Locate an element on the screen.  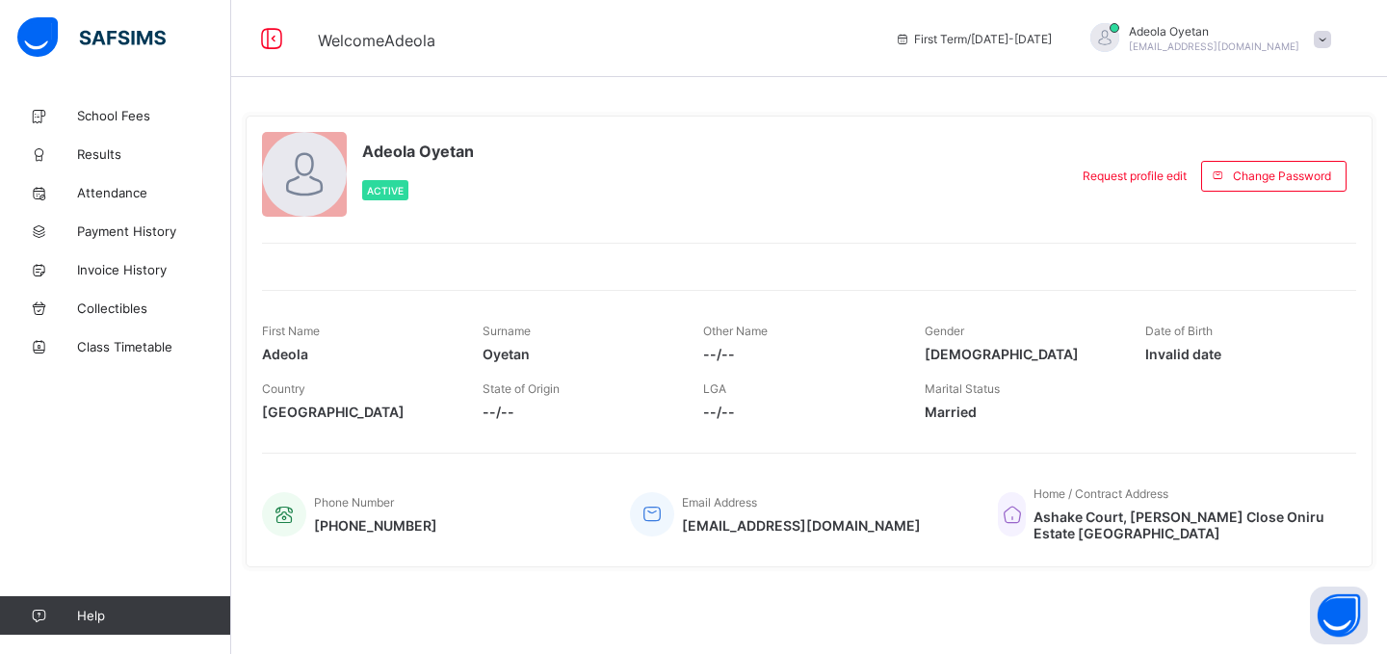
span: Oyetan is located at coordinates (578, 354).